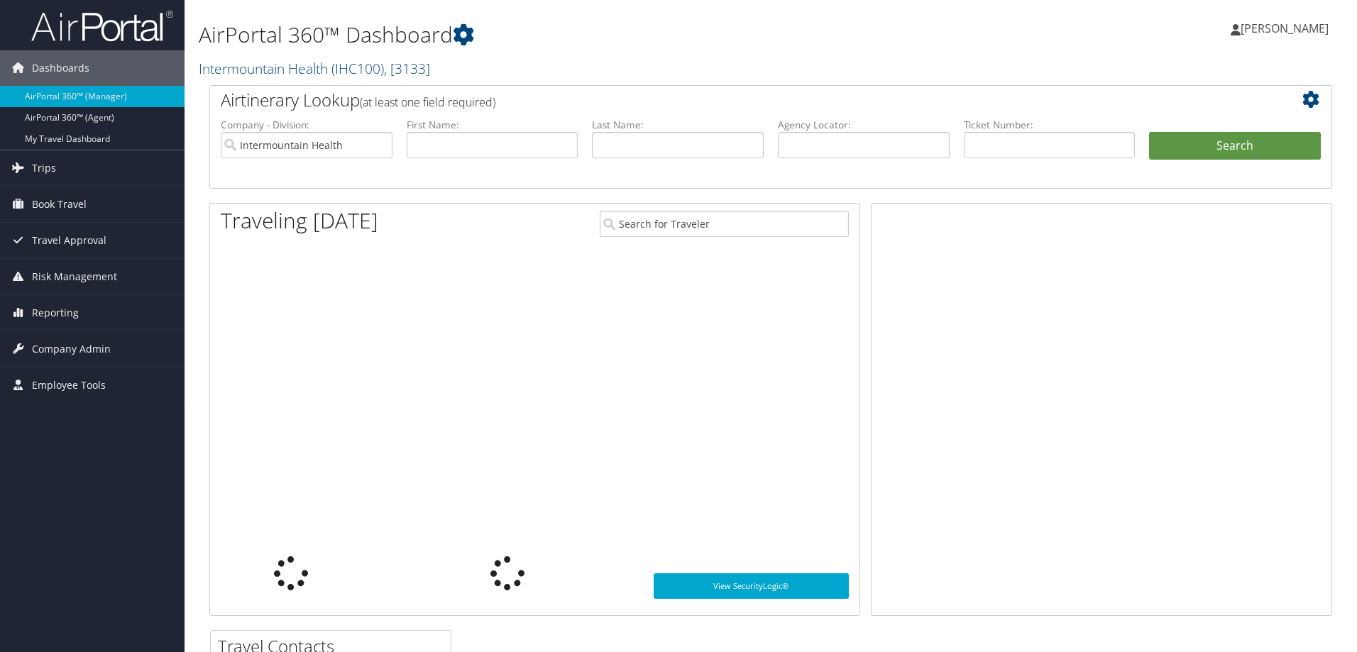 This screenshot has width=1357, height=652. I want to click on span: Risk Management, so click(74, 277).